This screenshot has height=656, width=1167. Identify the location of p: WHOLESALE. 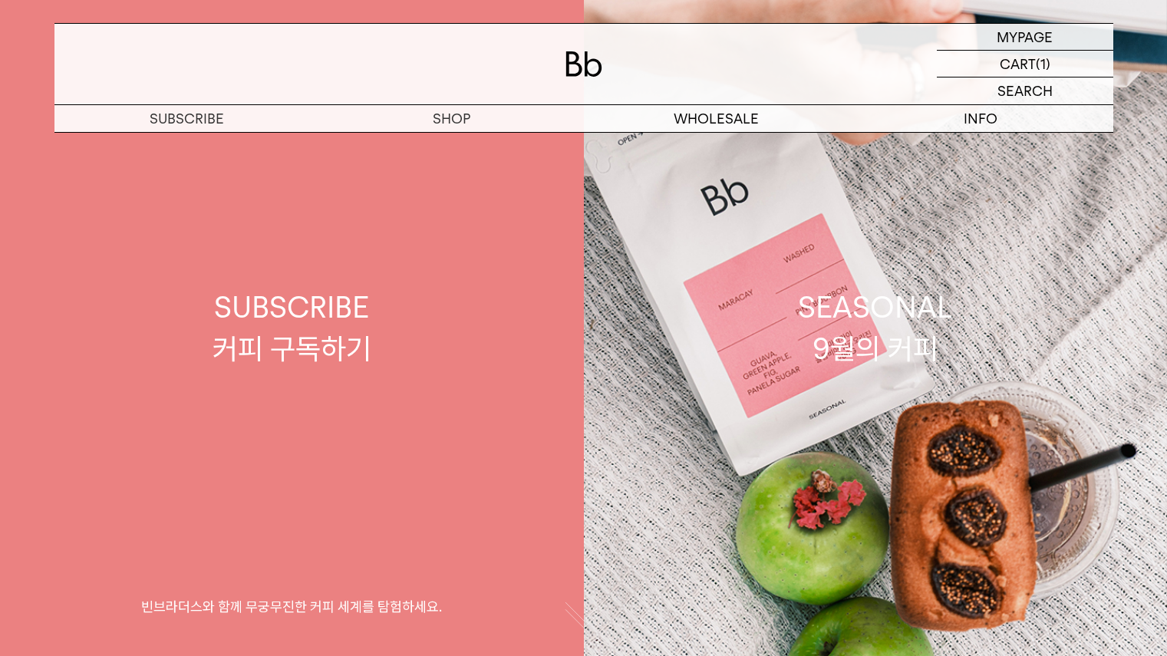
(716, 118).